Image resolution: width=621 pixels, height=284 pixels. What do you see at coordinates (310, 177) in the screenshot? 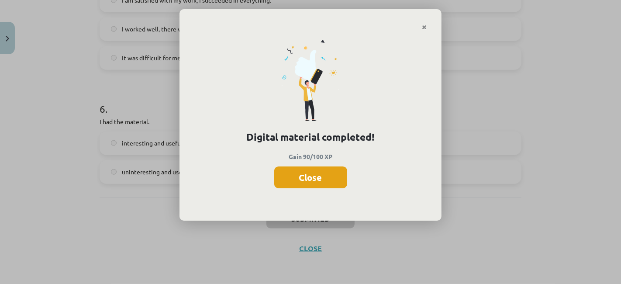
I see `font: Close` at bounding box center [310, 177].